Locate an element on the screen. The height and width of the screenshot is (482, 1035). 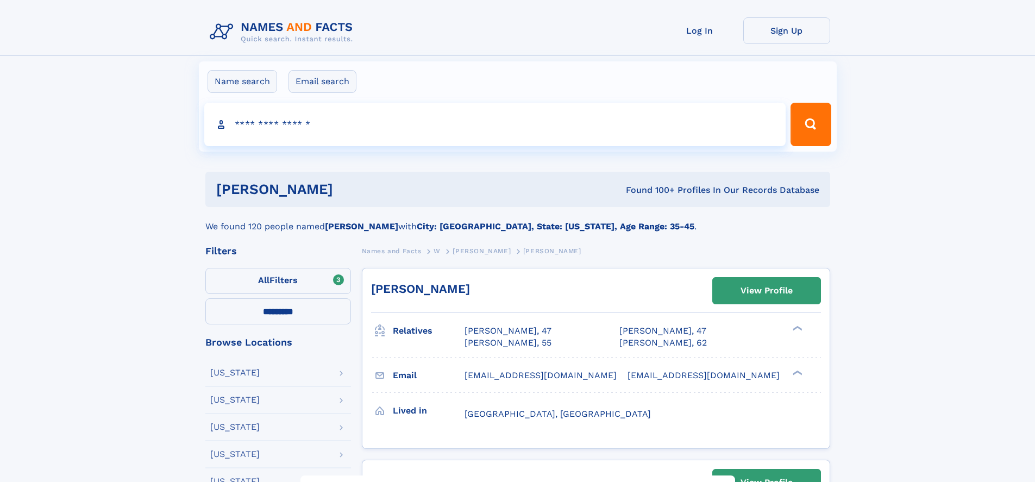
input: search input is located at coordinates (495, 124).